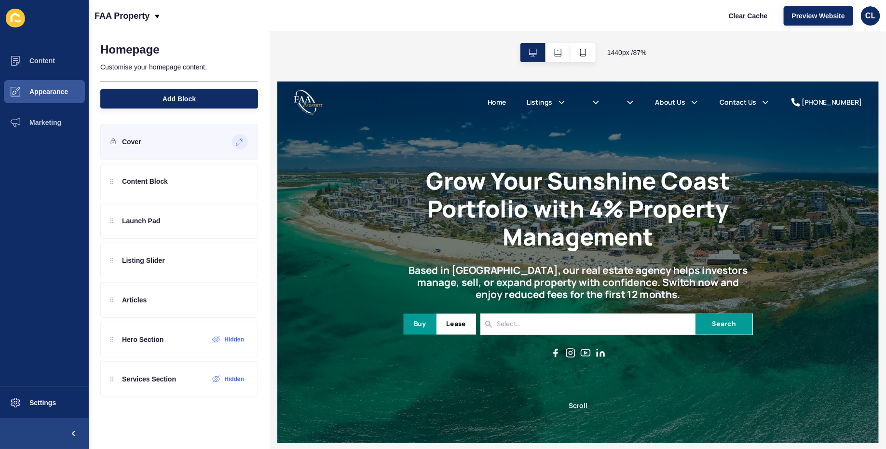 The image size is (886, 449). Describe the element at coordinates (143, 340) in the screenshot. I see `p: Hero Section` at that location.